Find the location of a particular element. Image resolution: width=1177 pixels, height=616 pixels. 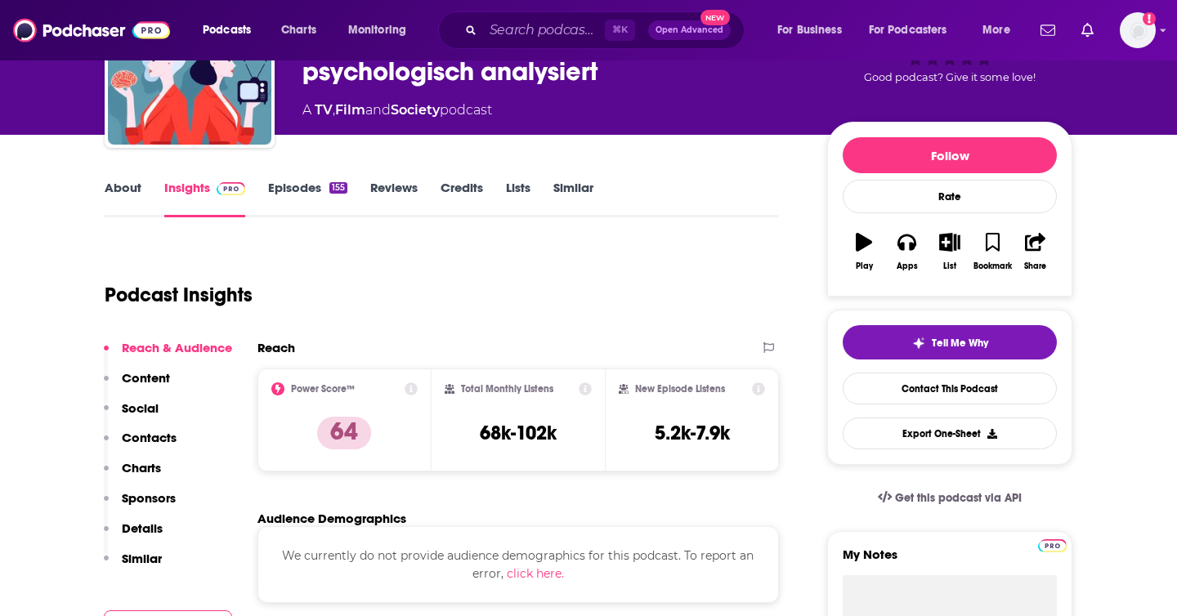

a: Society is located at coordinates (415, 110).